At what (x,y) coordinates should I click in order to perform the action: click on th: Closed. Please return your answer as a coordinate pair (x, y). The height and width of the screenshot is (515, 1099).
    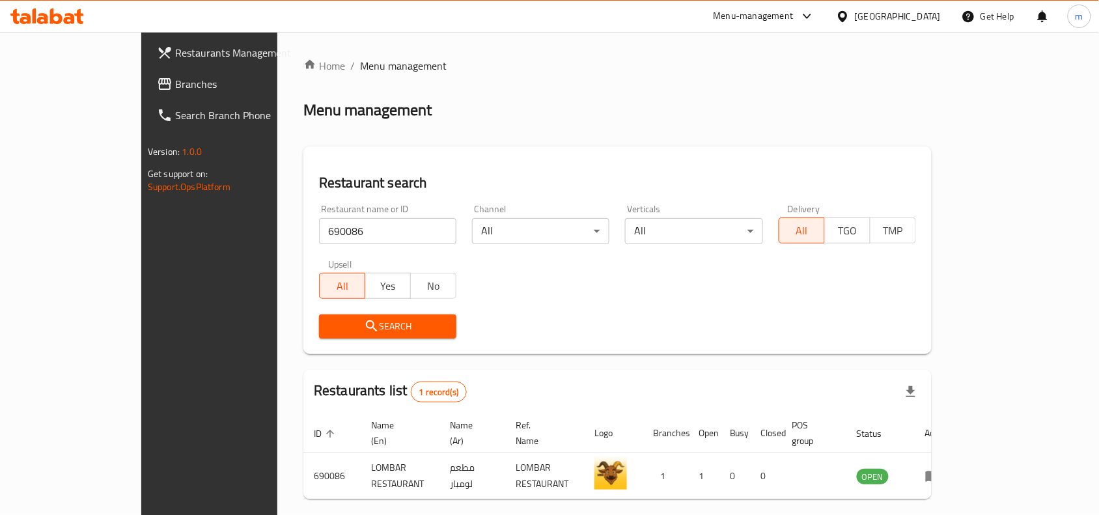
    Looking at the image, I should click on (767, 433).